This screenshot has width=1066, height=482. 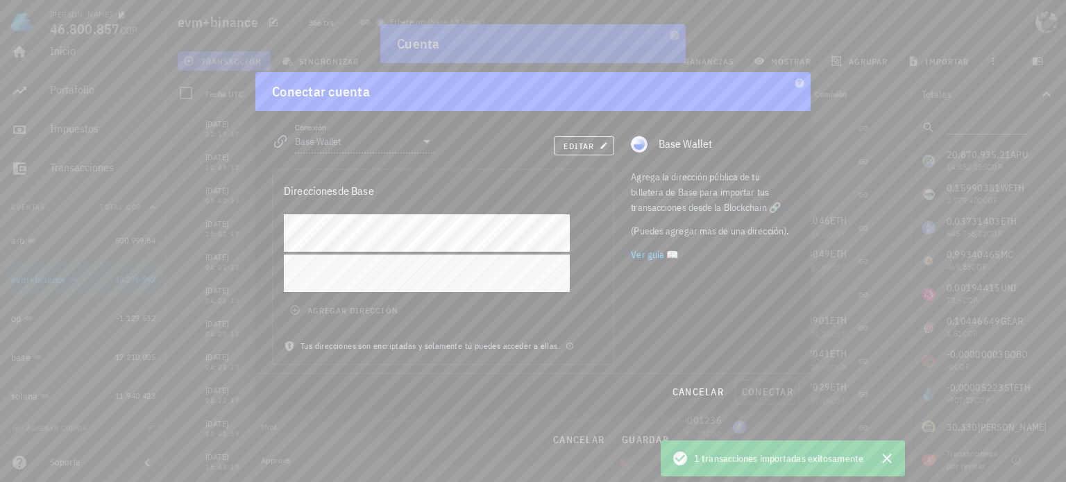 I want to click on span: cancelar, so click(x=697, y=392).